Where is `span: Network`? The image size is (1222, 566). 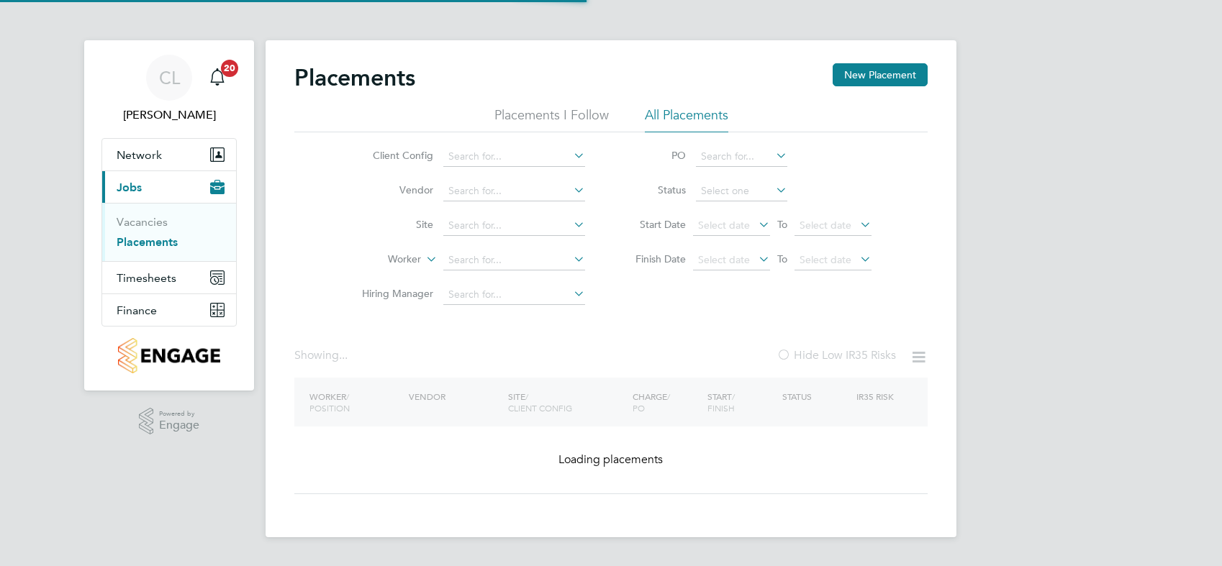 span: Network is located at coordinates (139, 155).